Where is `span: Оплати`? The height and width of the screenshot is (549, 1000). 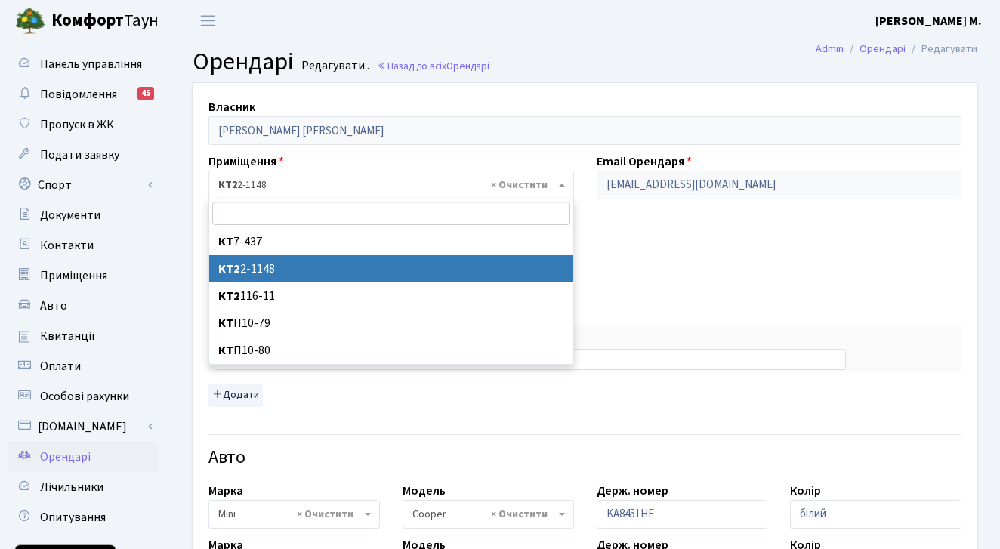
span: Оплати is located at coordinates (60, 366).